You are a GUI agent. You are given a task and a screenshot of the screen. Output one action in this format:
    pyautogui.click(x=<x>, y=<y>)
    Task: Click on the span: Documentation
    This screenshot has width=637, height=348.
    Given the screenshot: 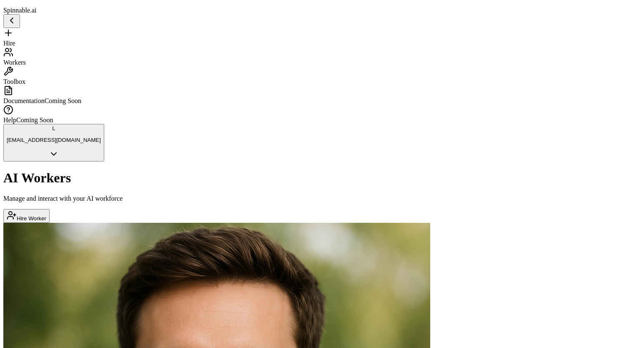 What is the action you would take?
    pyautogui.click(x=24, y=101)
    